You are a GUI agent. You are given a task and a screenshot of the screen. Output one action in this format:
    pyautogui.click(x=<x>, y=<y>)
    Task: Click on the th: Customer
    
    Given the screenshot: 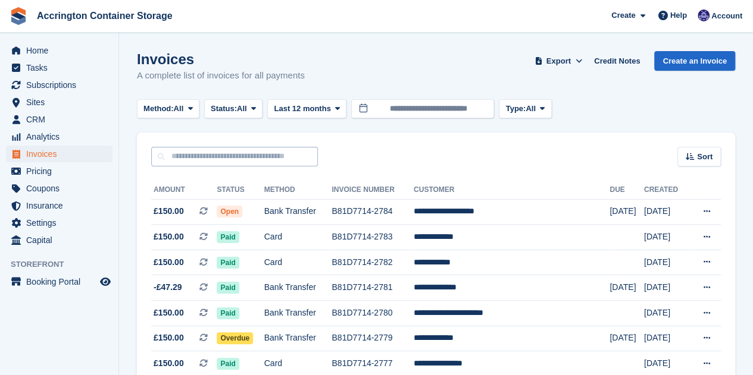 What is the action you would take?
    pyautogui.click(x=511, y=190)
    